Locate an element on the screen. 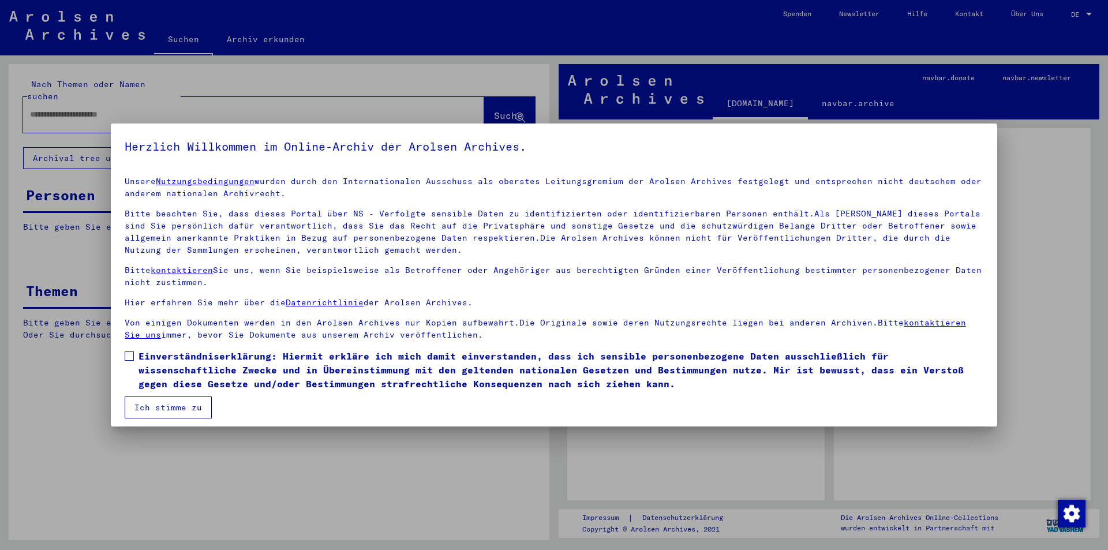  img: Zustimmung ändern is located at coordinates (1072, 514).